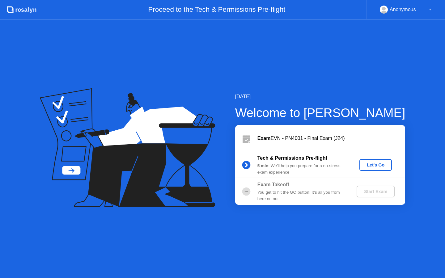 The width and height of the screenshot is (445, 278). What do you see at coordinates (376, 192) in the screenshot?
I see `div: Start Exam` at bounding box center [376, 192].